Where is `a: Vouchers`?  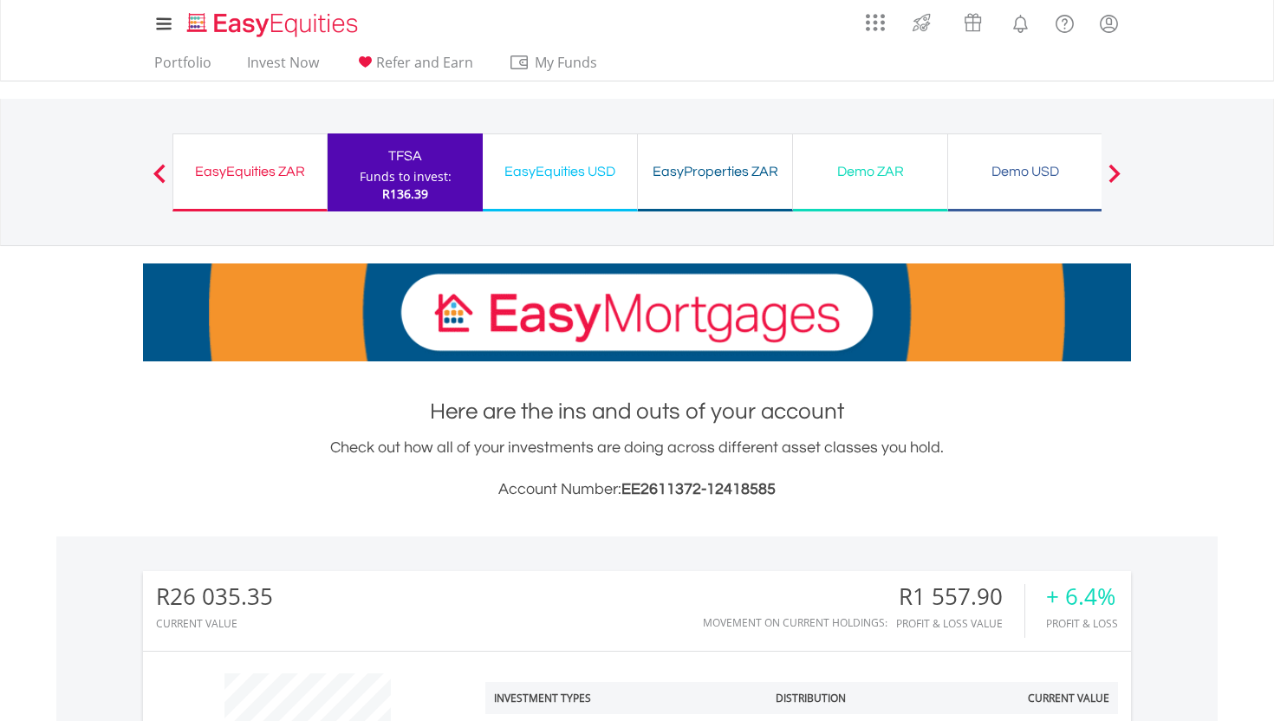
a: Vouchers is located at coordinates (972, 20).